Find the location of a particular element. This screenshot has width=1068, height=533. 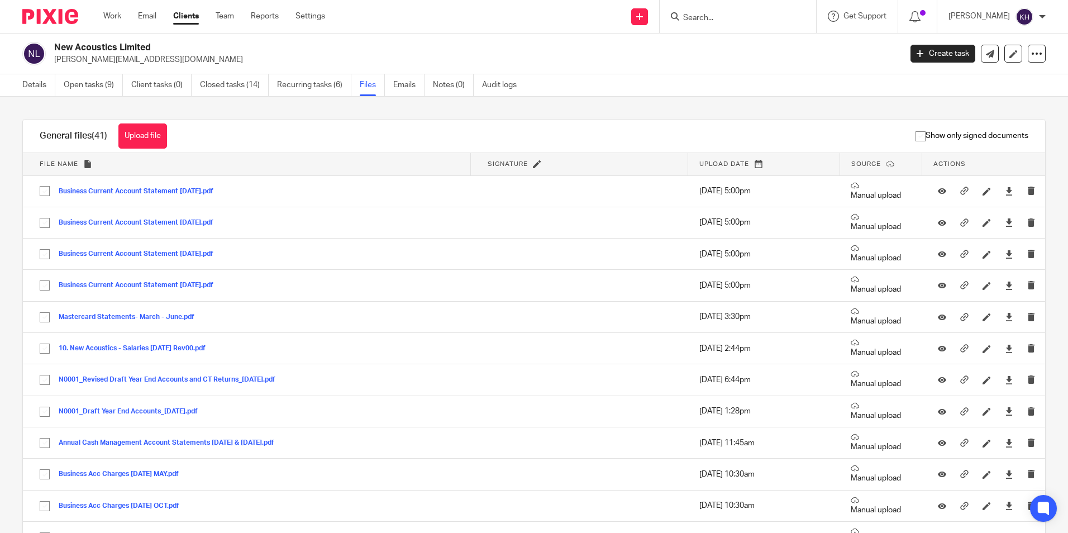

input: Search is located at coordinates (732, 18).